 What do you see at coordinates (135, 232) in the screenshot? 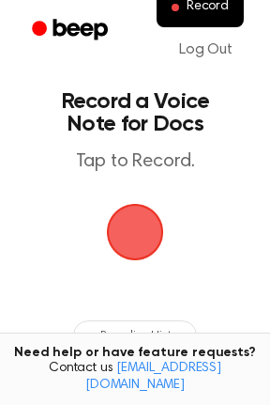
I see `img: Beep Logo` at bounding box center [135, 232].